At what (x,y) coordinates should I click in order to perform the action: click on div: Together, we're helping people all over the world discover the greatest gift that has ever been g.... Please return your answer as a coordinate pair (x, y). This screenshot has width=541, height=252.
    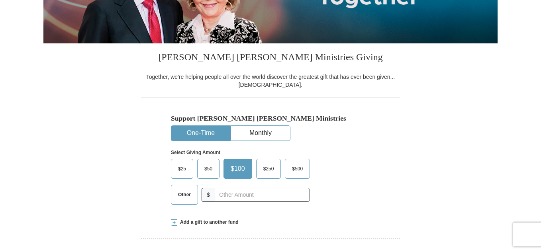
    Looking at the image, I should click on (271, 81).